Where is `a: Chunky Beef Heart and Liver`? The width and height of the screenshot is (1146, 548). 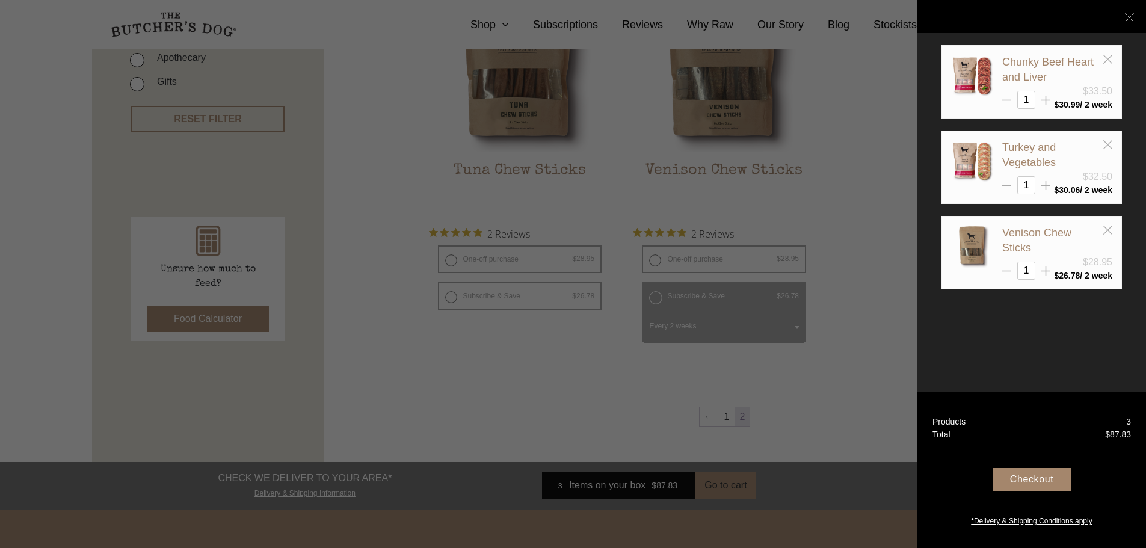
a: Chunky Beef Heart and Liver is located at coordinates (1048, 69).